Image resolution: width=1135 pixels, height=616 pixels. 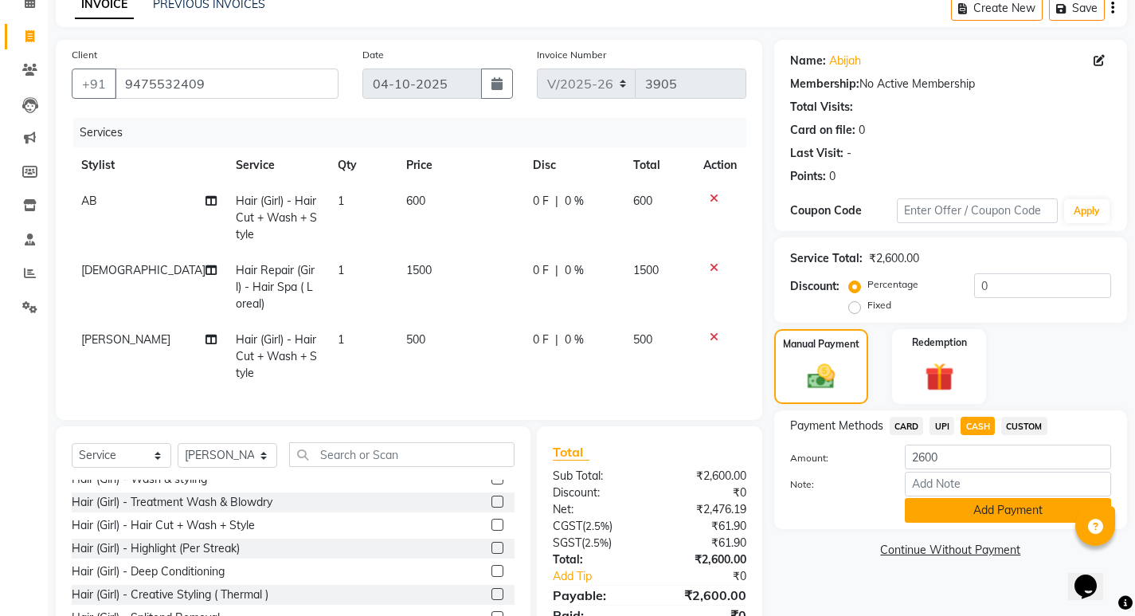 I want to click on div: Net:, so click(x=595, y=509).